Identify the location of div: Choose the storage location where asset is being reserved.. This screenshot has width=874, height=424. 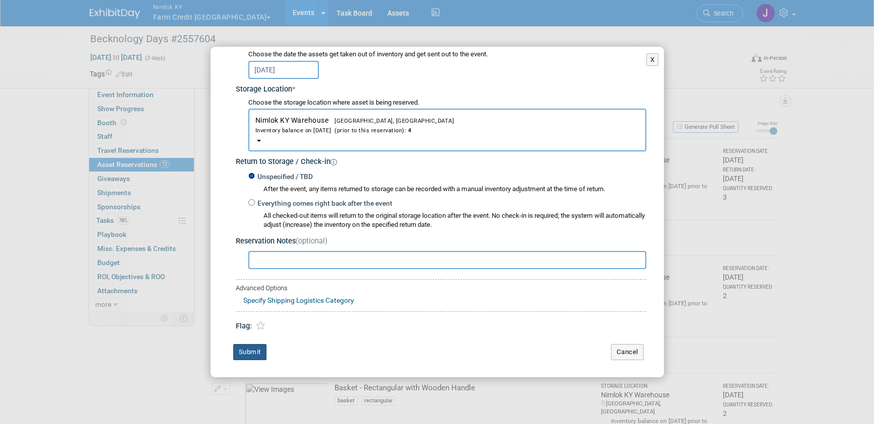
(447, 103).